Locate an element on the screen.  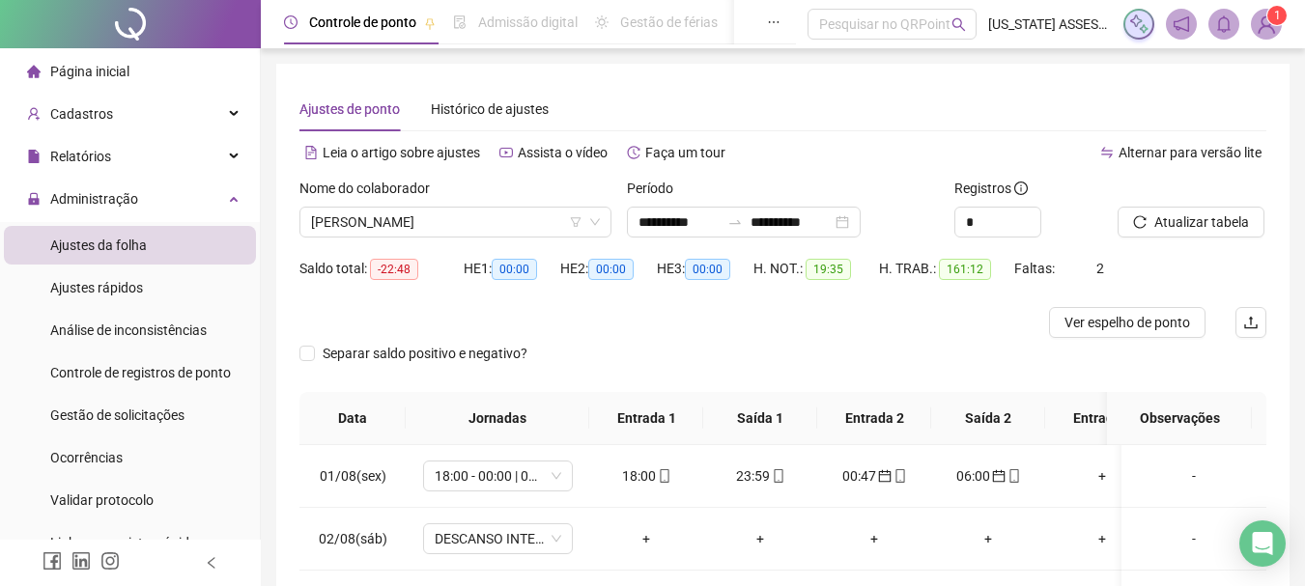
img: sparkle-icon.fc2bf0ac1784a2077858766a79e2daf3.svg is located at coordinates (1139, 24).